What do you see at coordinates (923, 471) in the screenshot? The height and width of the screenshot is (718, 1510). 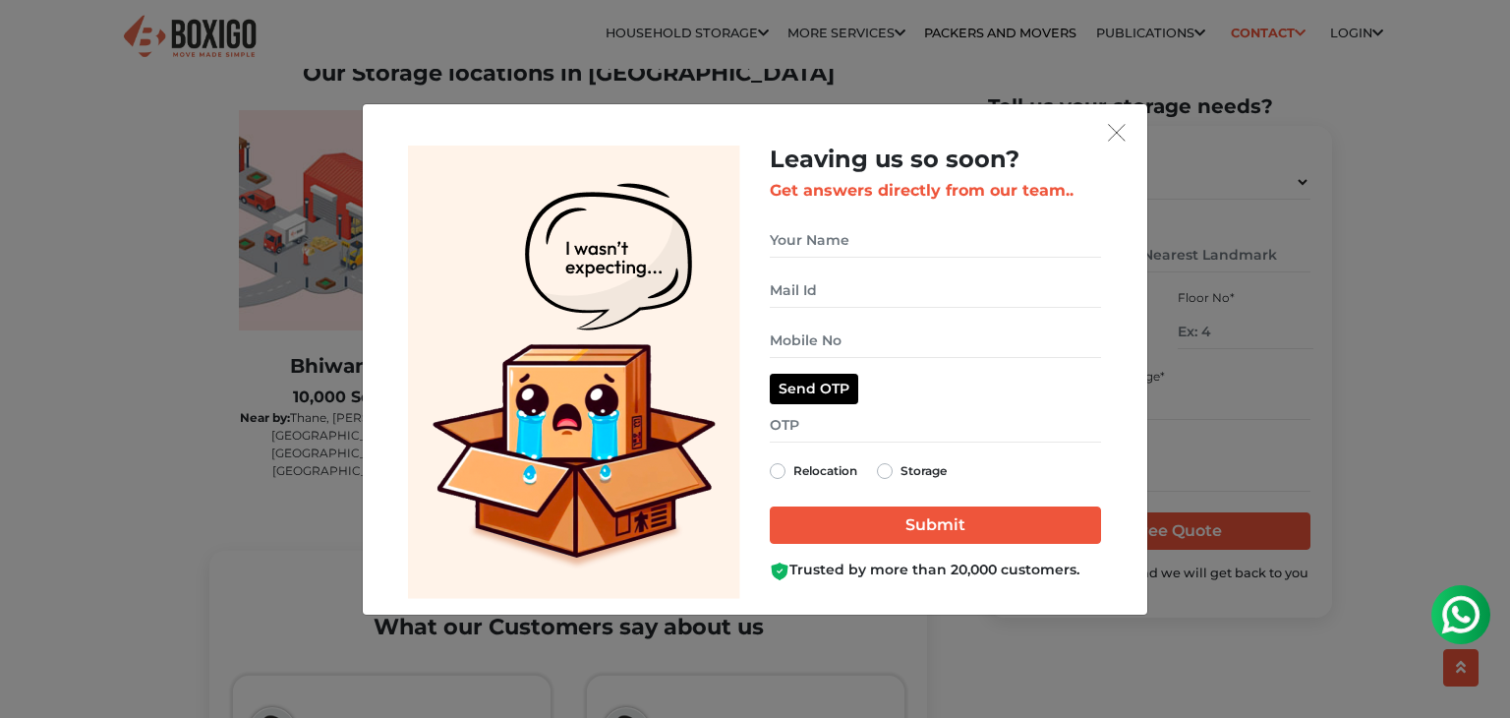 I see `label: Storage` at bounding box center [923, 471].